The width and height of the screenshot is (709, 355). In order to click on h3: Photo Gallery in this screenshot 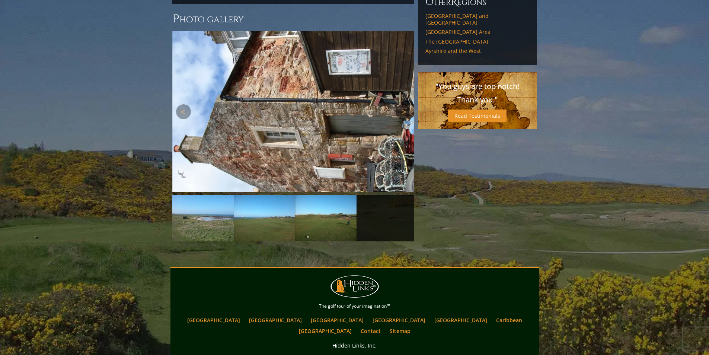, I will do `click(293, 19)`.